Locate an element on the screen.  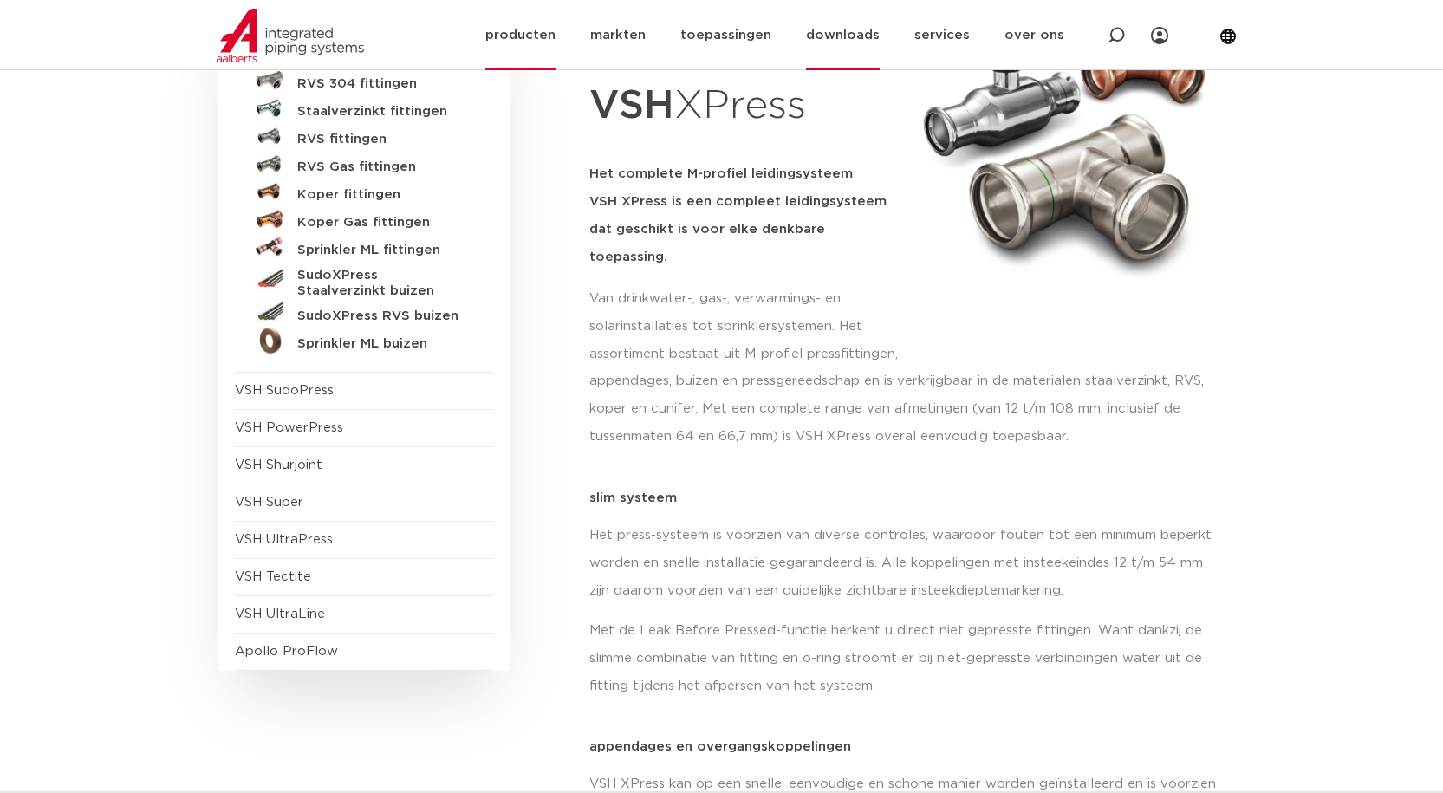
span: VSH UltraLine is located at coordinates (280, 614).